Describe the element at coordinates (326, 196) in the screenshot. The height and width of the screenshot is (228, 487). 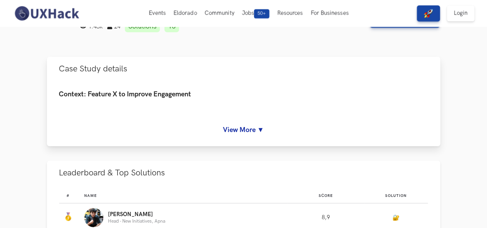
I see `span: Score` at that location.